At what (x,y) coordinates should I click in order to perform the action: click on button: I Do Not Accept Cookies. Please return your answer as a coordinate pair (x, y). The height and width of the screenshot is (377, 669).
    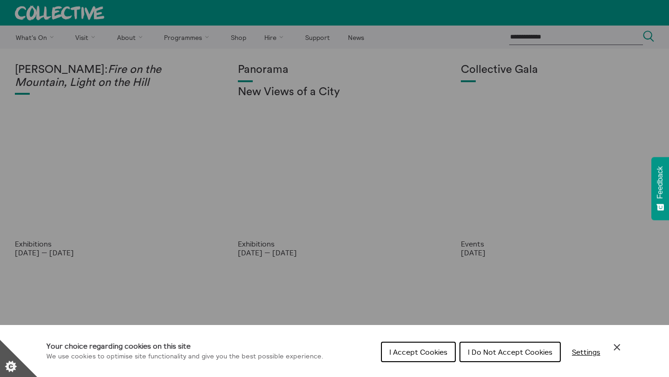
    Looking at the image, I should click on (510, 352).